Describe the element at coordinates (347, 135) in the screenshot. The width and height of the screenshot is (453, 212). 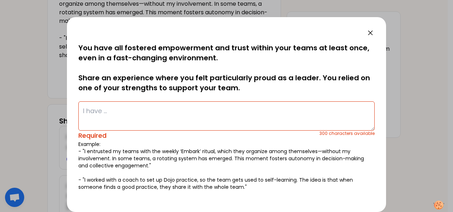
I see `div: 300 characters available` at that location.